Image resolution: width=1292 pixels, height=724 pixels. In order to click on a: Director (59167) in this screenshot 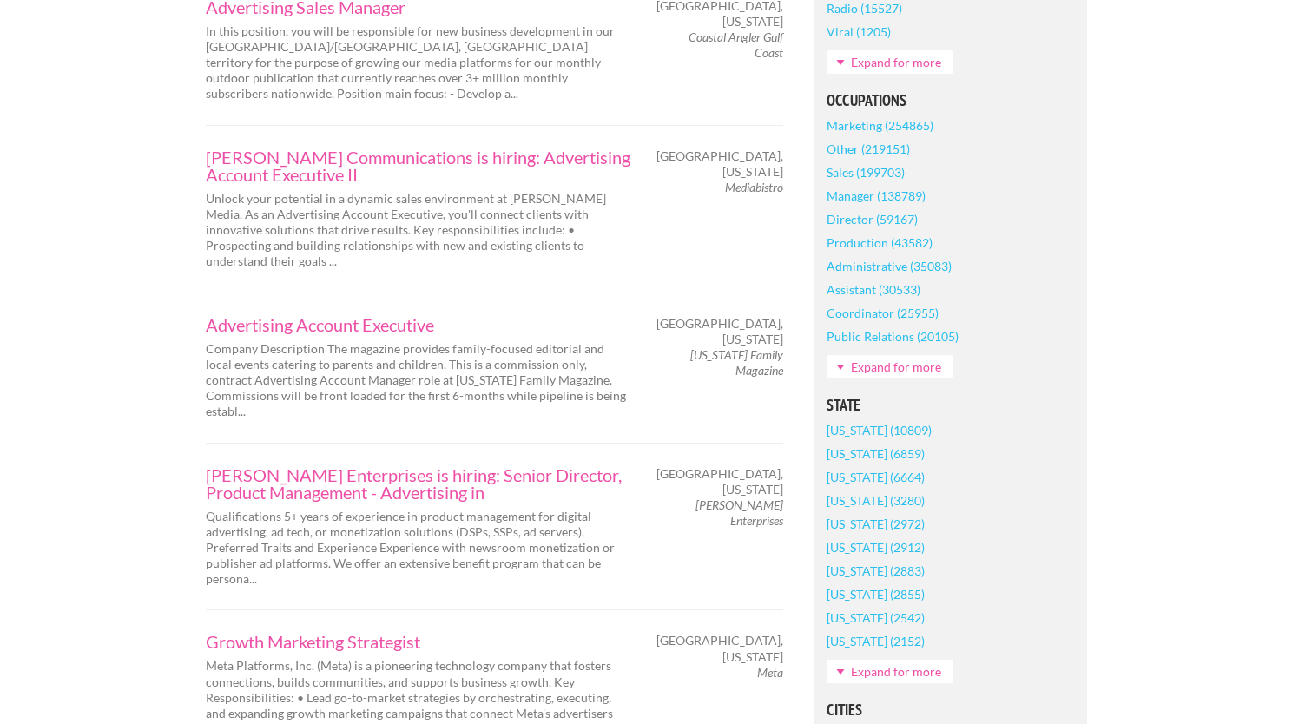, I will do `click(872, 219)`.